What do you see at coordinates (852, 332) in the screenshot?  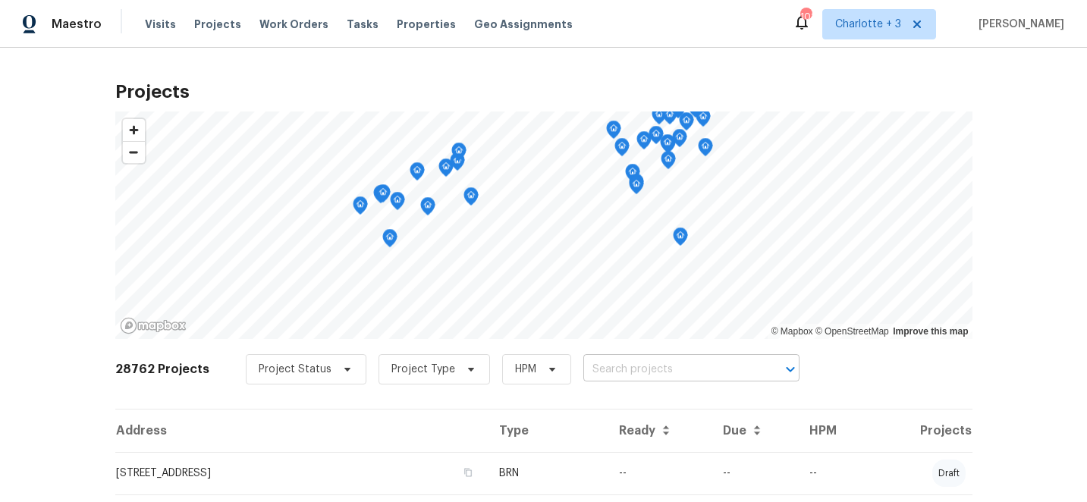 I see `a: OpenStreetMap` at bounding box center [852, 332].